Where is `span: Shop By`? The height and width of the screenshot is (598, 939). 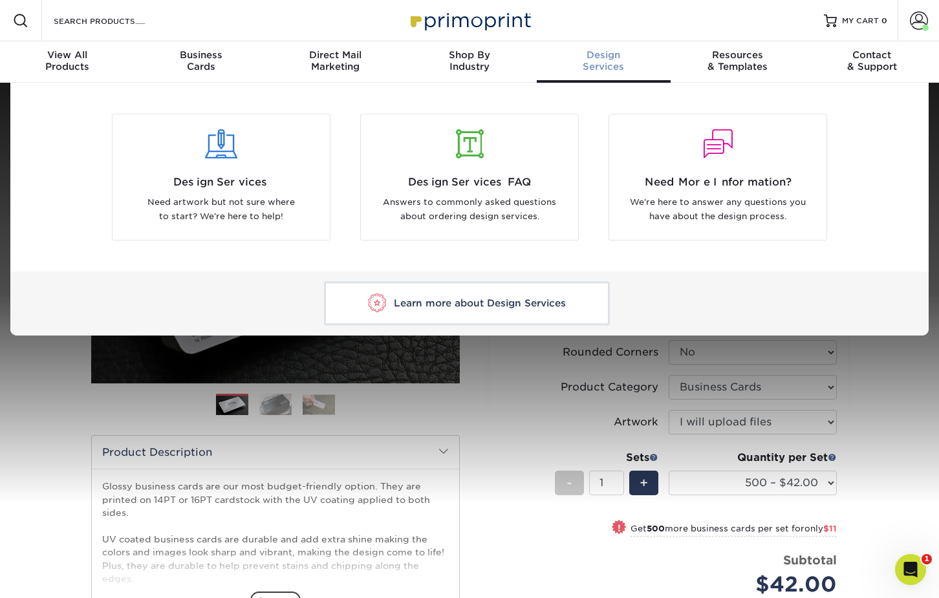 span: Shop By is located at coordinates (469, 55).